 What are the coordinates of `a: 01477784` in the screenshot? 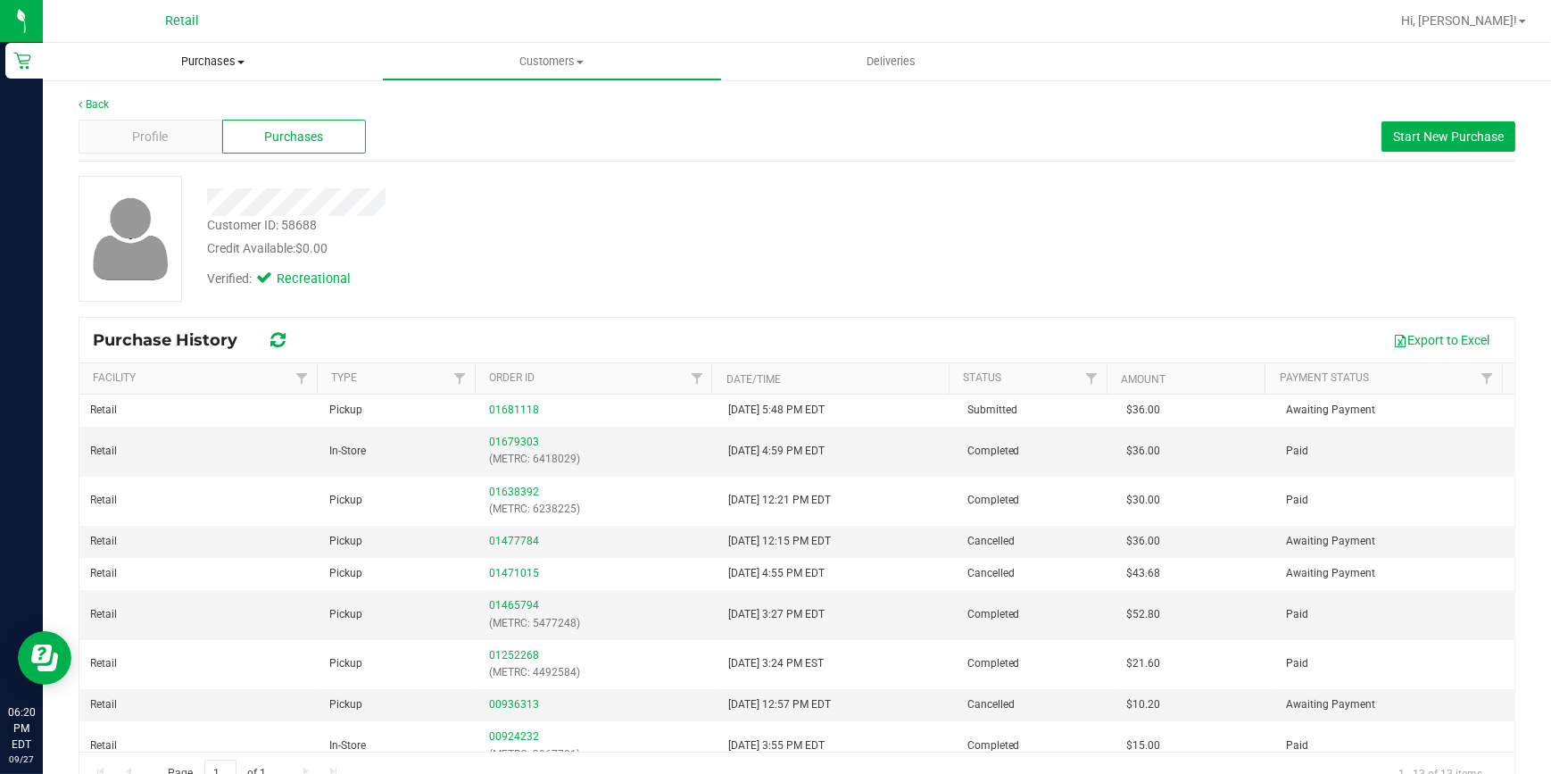 It's located at (514, 541).